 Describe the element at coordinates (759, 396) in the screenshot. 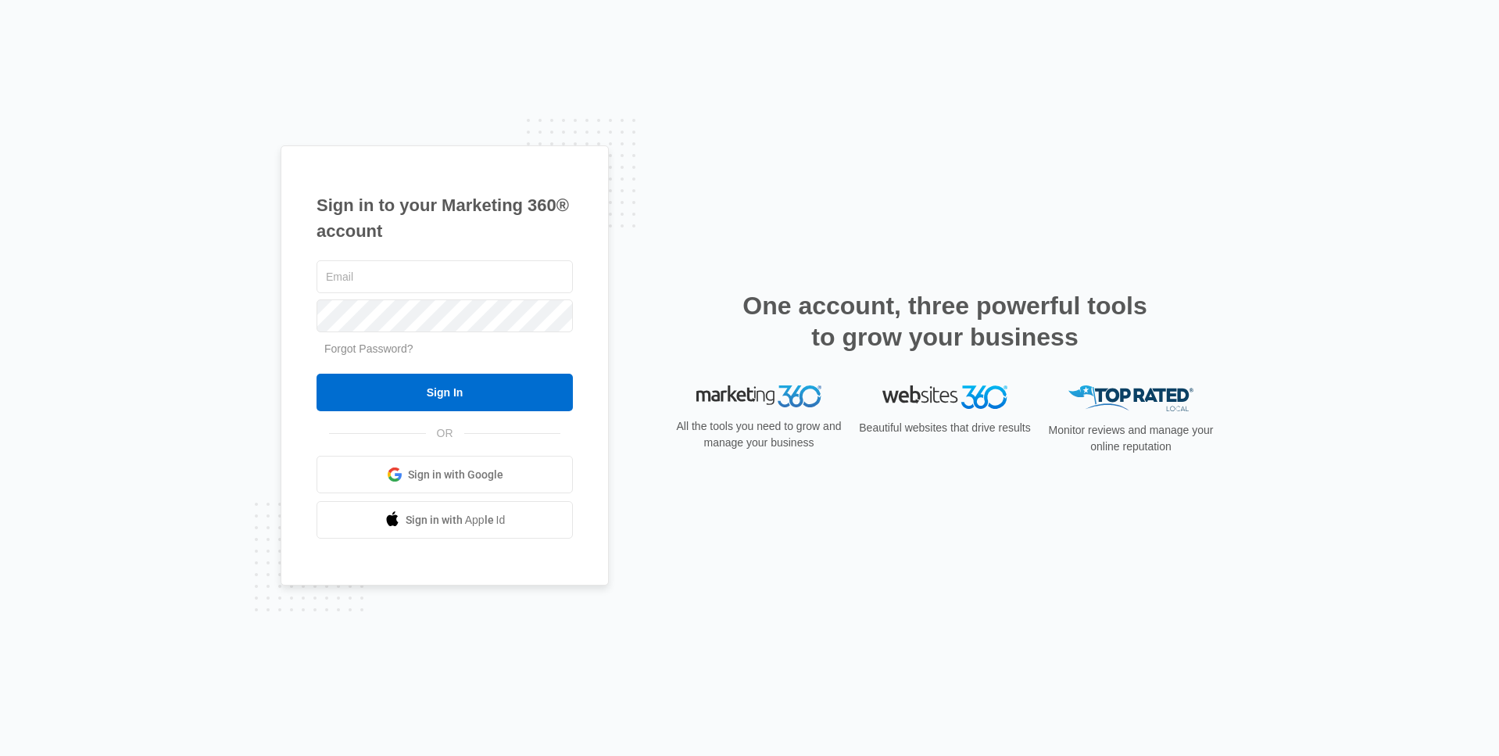

I see `img: Marketing 360` at that location.